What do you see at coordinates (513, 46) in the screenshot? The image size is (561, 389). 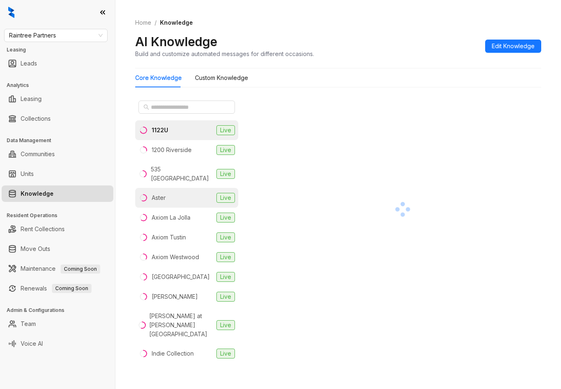 I see `span: Edit Knowledge` at bounding box center [513, 46].